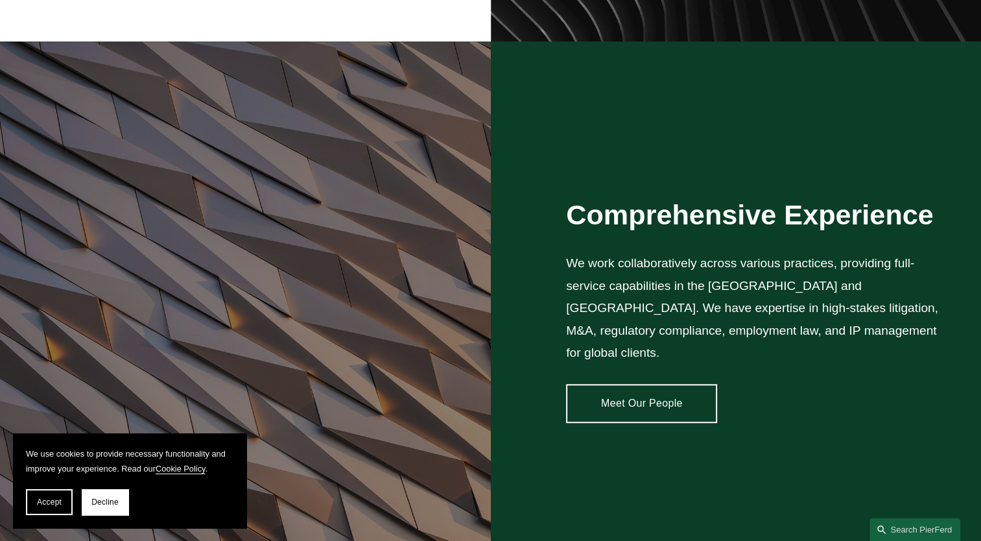 The image size is (981, 541). I want to click on button: Decline, so click(105, 502).